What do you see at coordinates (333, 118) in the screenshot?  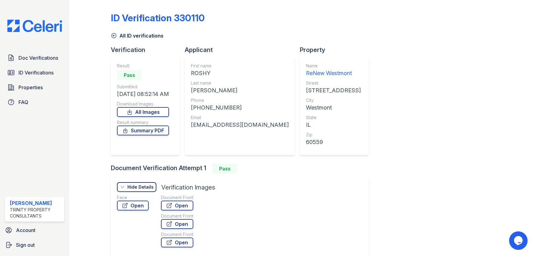 I see `div: State` at bounding box center [333, 118].